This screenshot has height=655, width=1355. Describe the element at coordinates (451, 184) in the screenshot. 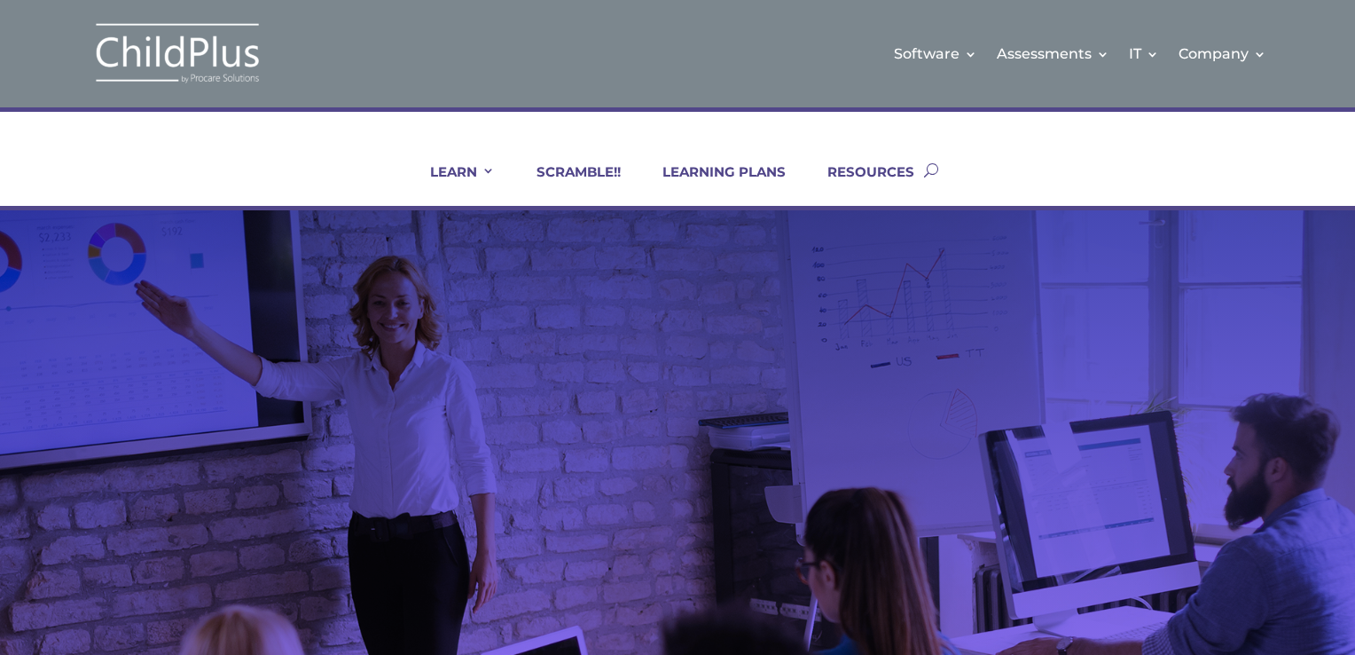

I see `a: LEARN` at that location.